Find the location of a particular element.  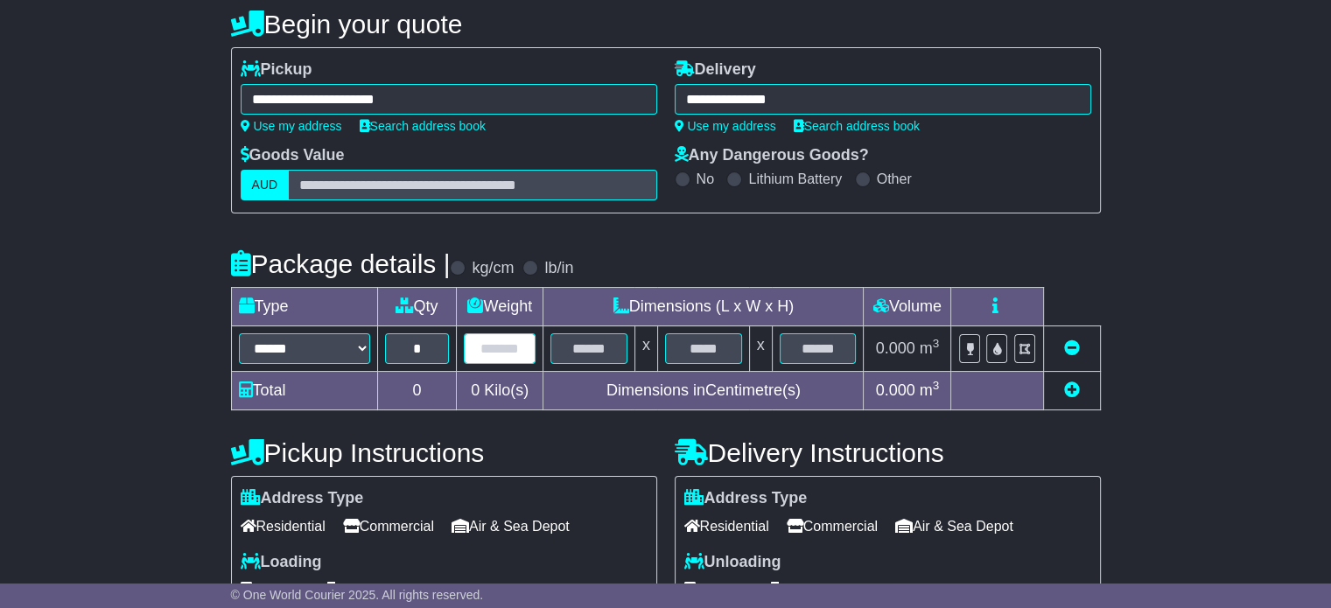

h4: Begin your quote is located at coordinates (666, 24).